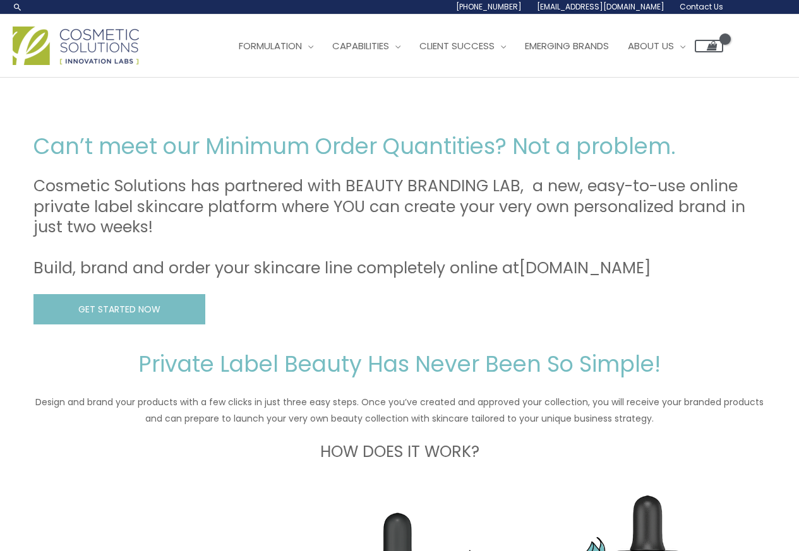  Describe the element at coordinates (656, 46) in the screenshot. I see `a: About Us` at that location.